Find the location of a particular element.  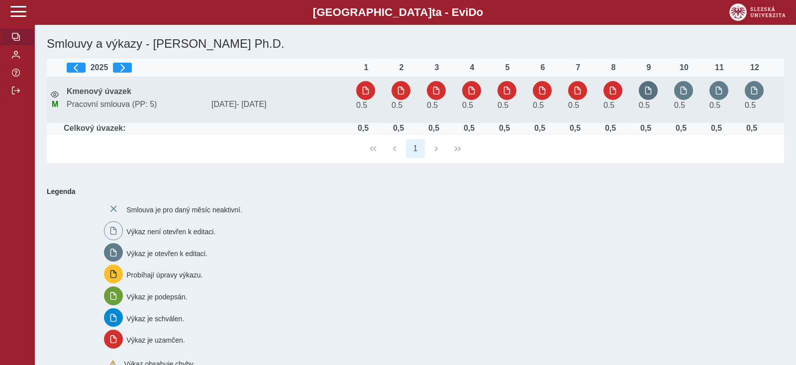

div: 12 is located at coordinates (755, 68).